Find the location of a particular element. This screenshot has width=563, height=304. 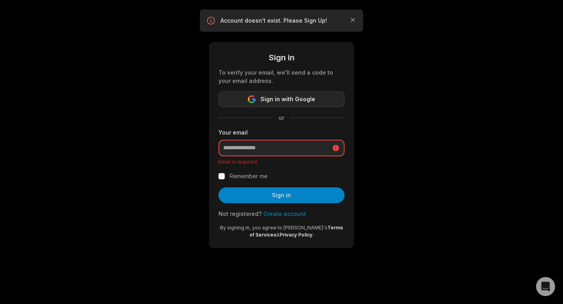

button: Sign in with Google is located at coordinates (281, 99).